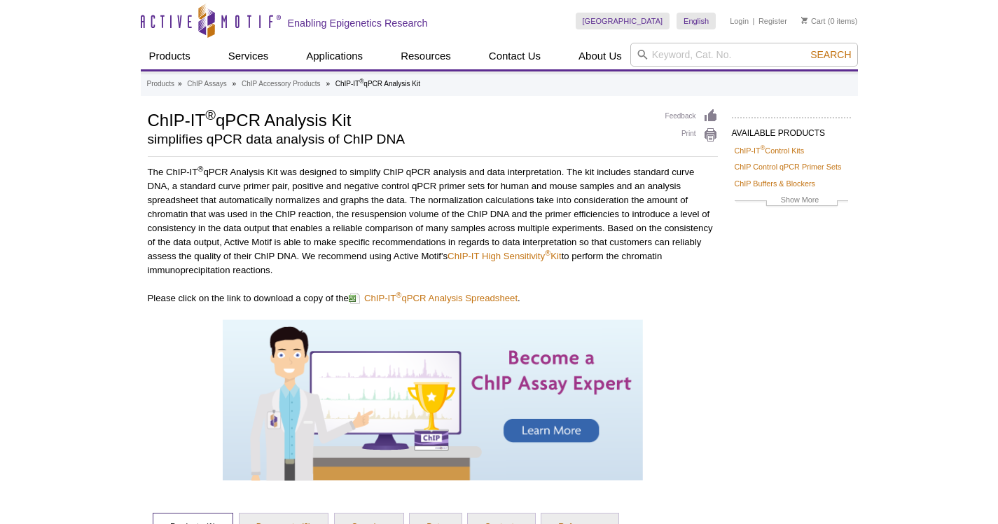 The image size is (998, 524). What do you see at coordinates (775, 184) in the screenshot?
I see `a: ChIP Buffers & Blockers` at bounding box center [775, 184].